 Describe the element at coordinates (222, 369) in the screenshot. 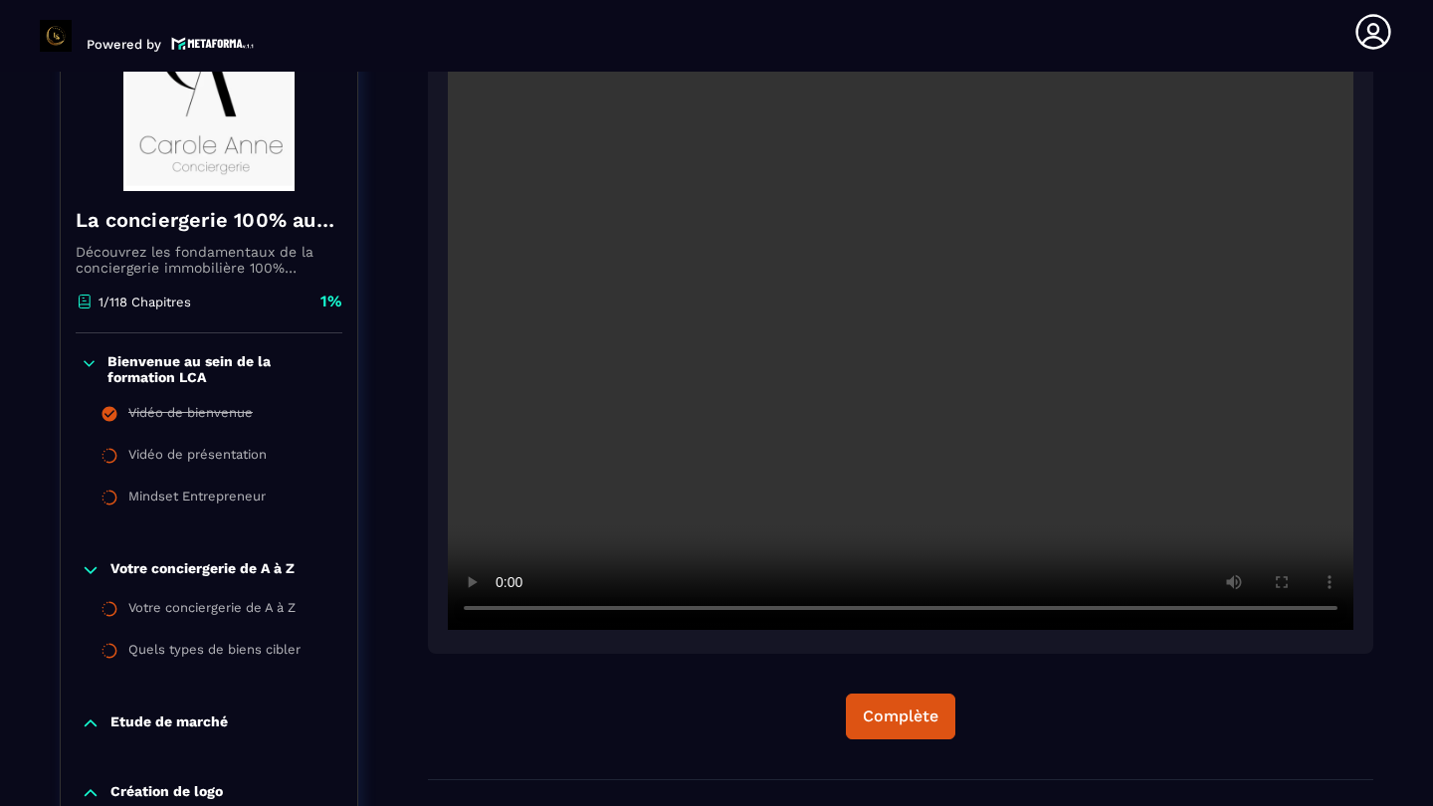

I see `p: Bienvenue au sein de la formation LCA` at that location.